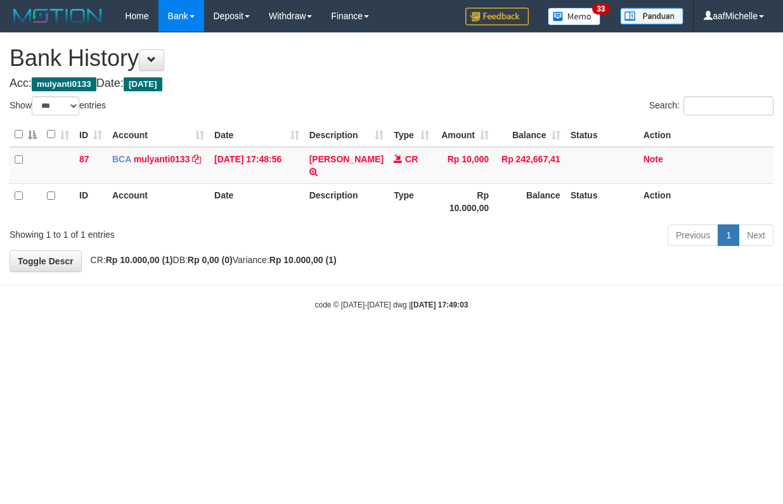 The width and height of the screenshot is (783, 504). I want to click on h1: Bank History, so click(391, 58).